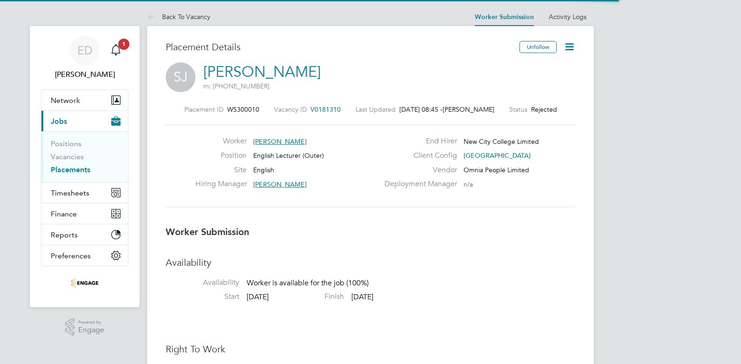 The height and width of the screenshot is (364, 741). I want to click on a: Activity Logs, so click(567, 17).